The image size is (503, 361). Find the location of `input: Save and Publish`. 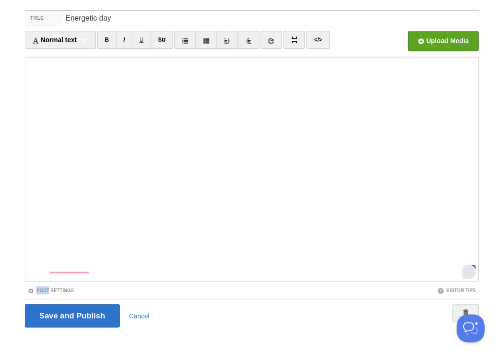

input: Save and Publish is located at coordinates (72, 315).